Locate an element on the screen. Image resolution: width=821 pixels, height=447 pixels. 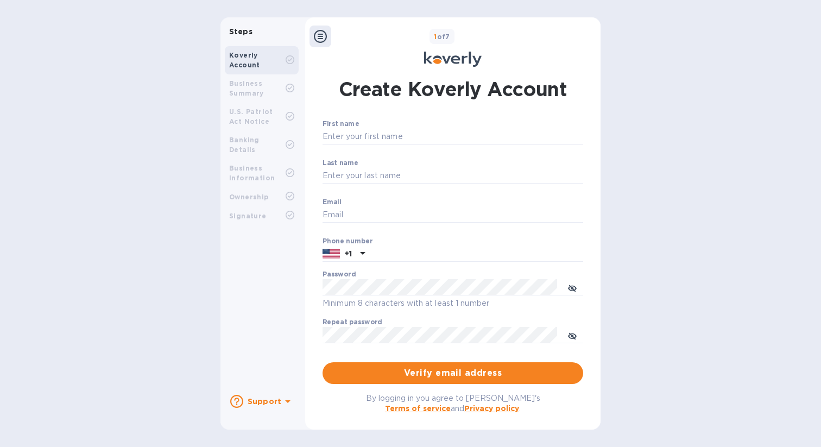
b: Terms of service is located at coordinates (418, 408).